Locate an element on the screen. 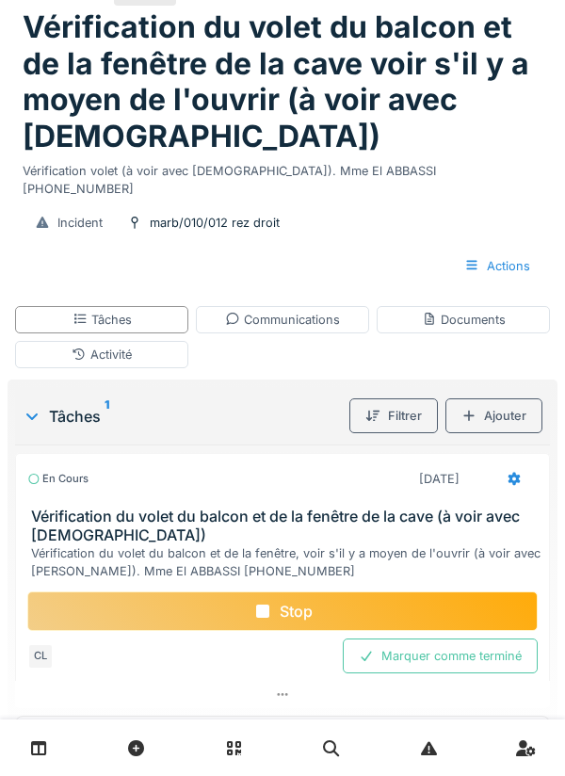  div: Incident is located at coordinates (80, 222).